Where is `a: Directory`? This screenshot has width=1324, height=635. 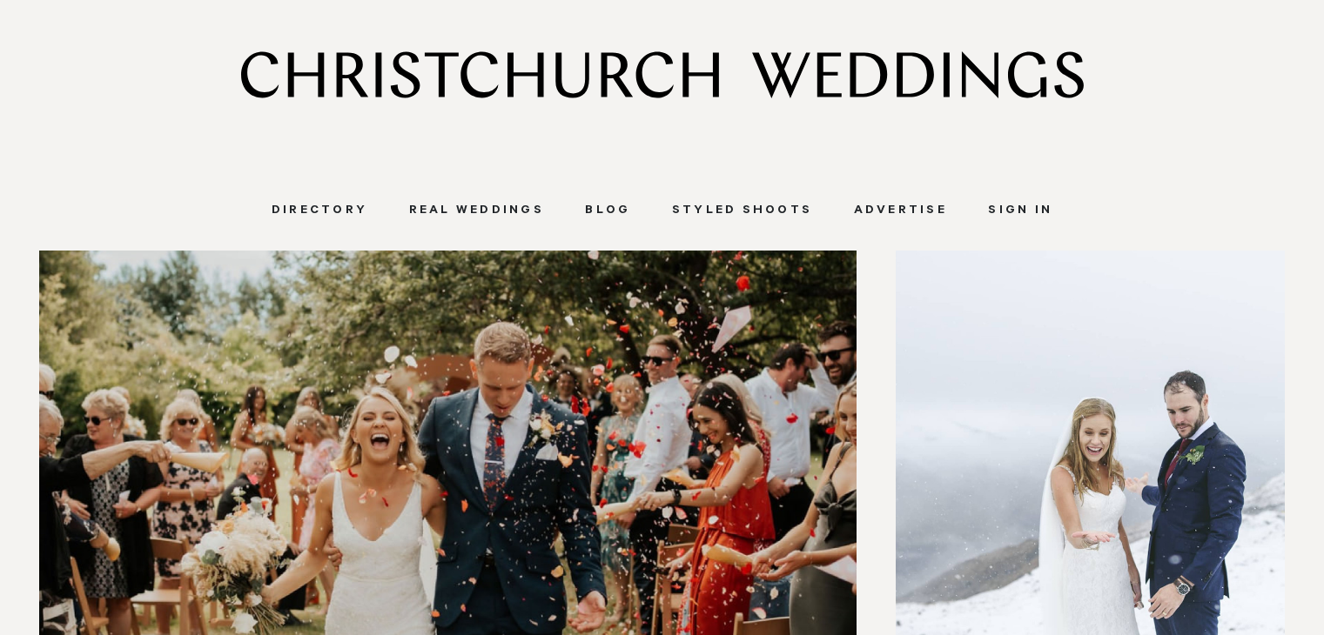 a: Directory is located at coordinates (319, 212).